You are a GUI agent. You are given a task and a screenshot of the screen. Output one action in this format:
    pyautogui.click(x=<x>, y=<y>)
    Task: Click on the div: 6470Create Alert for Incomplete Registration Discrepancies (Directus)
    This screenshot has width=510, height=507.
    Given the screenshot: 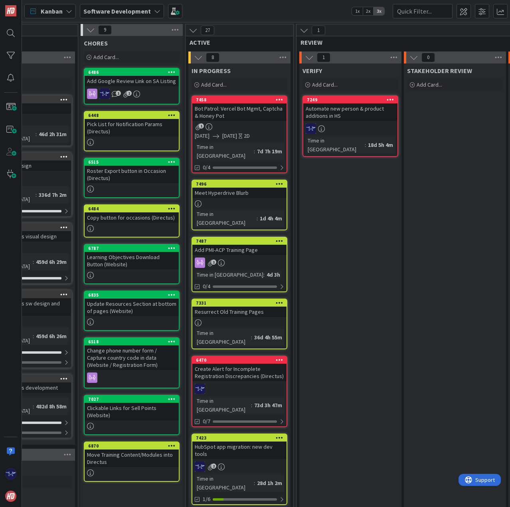 What is the action you would take?
    pyautogui.click(x=240, y=369)
    